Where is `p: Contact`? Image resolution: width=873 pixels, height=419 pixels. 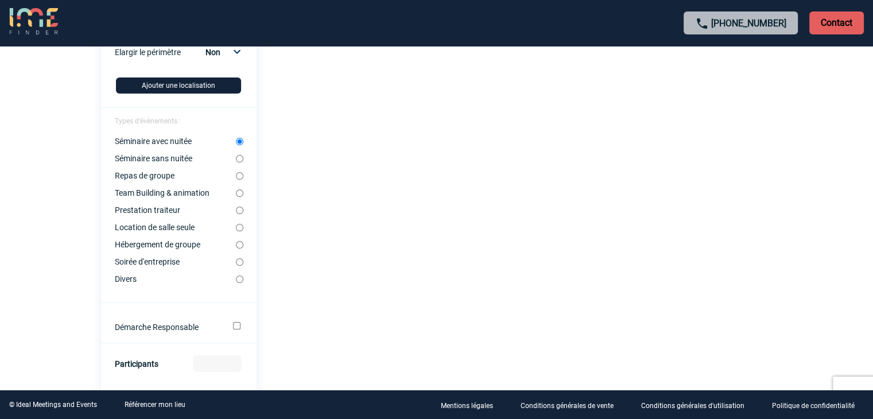 p: Contact is located at coordinates (836, 23).